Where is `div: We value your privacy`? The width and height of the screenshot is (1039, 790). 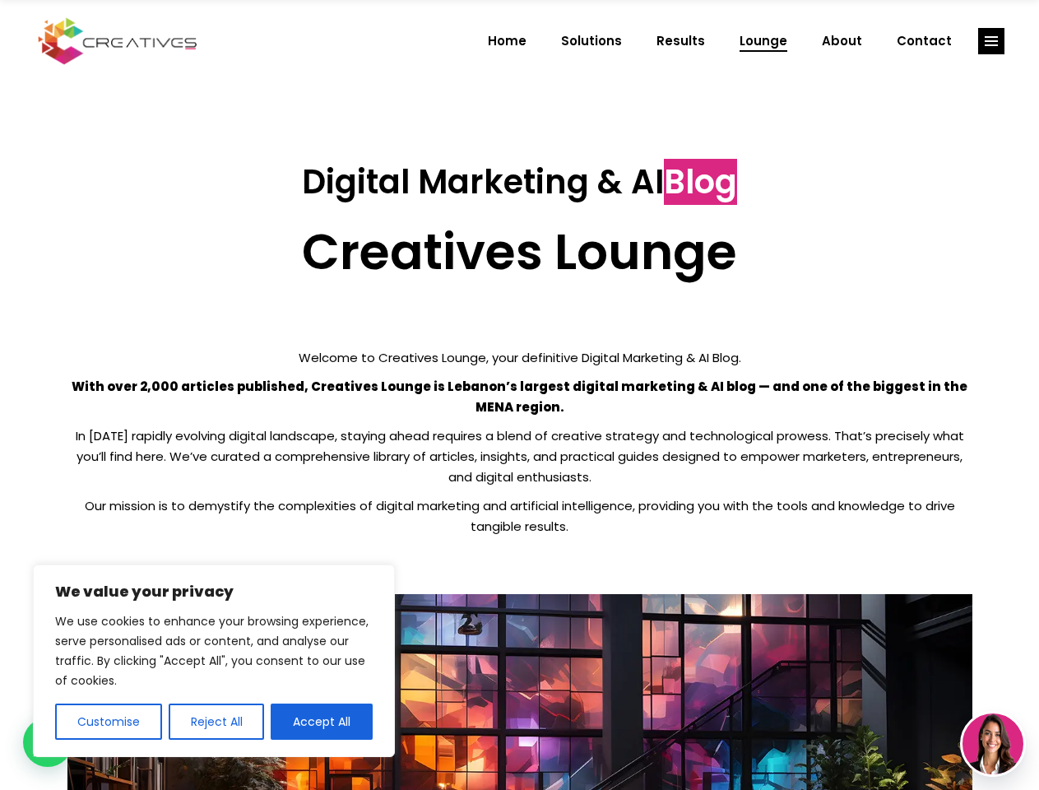
div: We value your privacy is located at coordinates (214, 661).